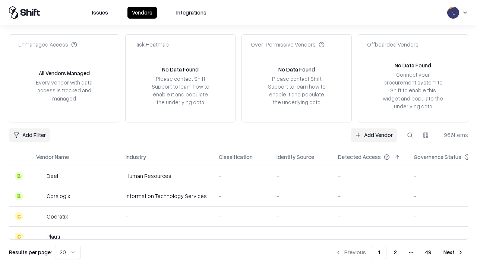 This screenshot has height=268, width=477. Describe the element at coordinates (64, 73) in the screenshot. I see `div: All Vendors Managed` at that location.